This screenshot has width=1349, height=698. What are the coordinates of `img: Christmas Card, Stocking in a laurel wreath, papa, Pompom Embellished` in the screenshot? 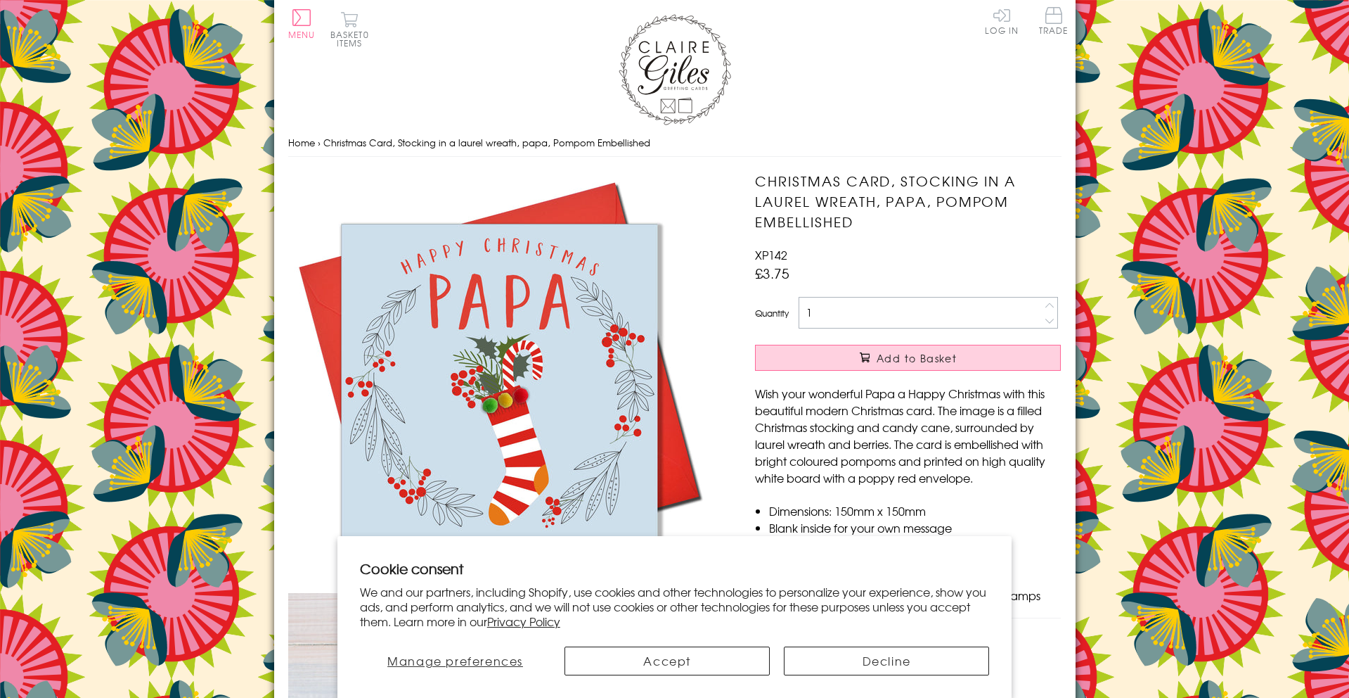 It's located at (499, 382).